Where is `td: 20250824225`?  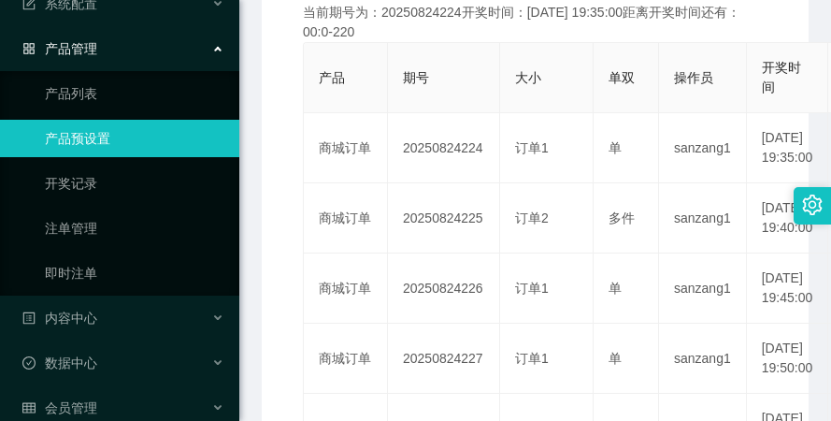 td: 20250824225 is located at coordinates (444, 218).